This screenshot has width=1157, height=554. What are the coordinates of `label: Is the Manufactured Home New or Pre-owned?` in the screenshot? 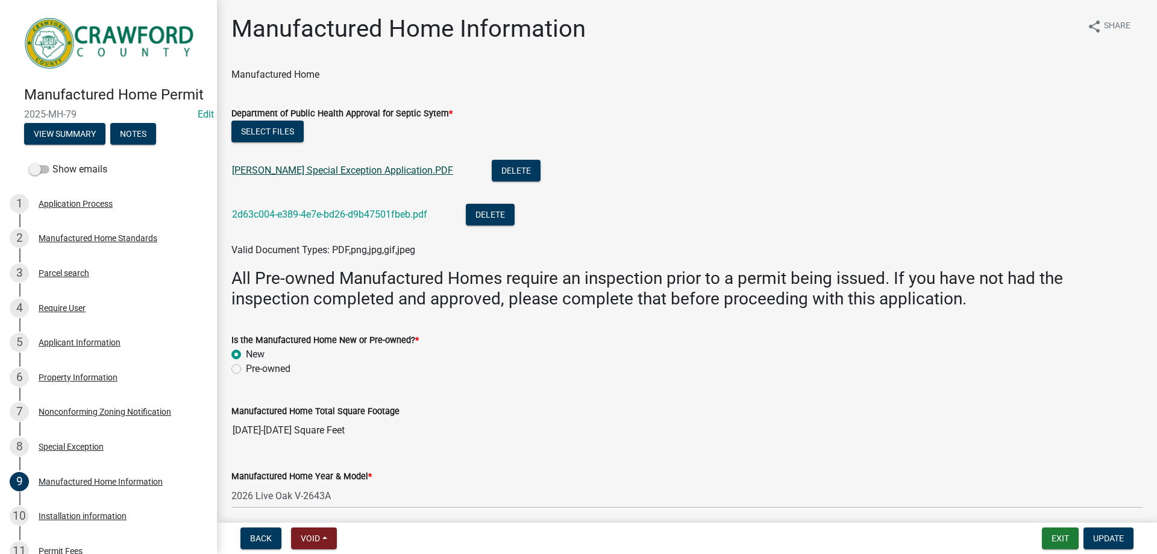 It's located at (325, 340).